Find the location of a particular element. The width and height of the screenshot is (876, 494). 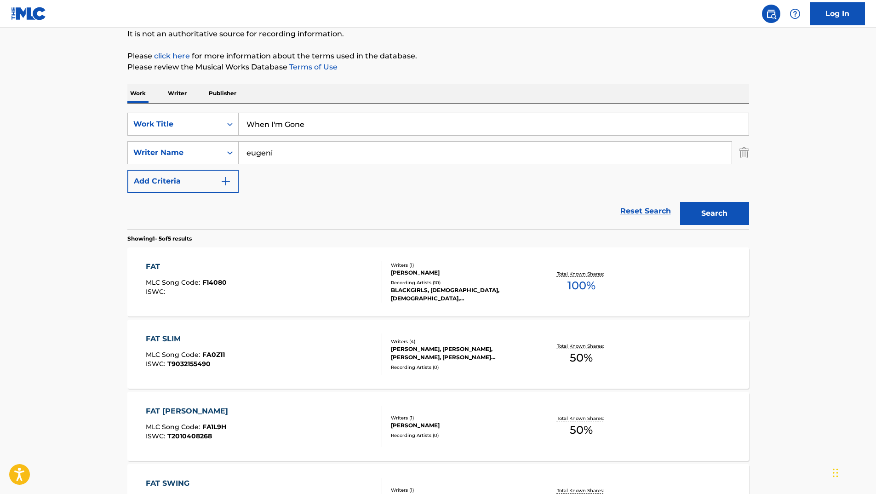

p: Please for more information about the terms used in the database. is located at coordinates (438, 56).